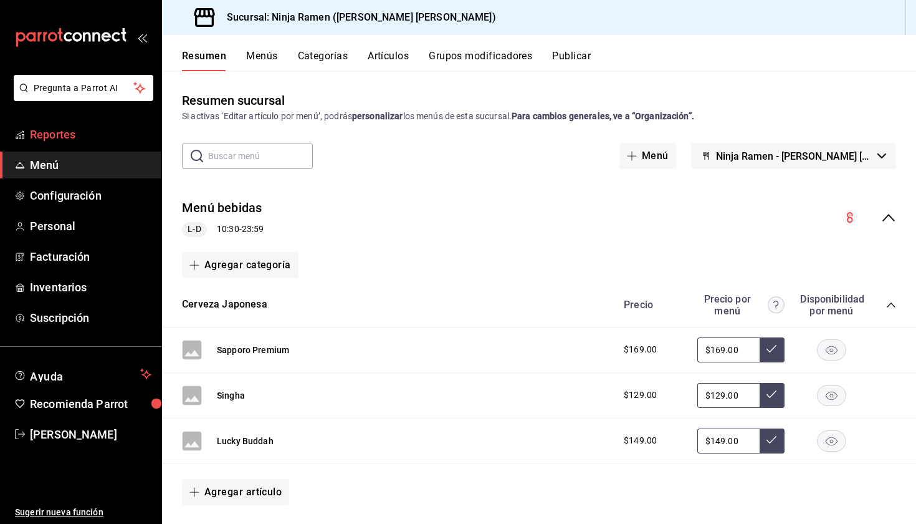 The width and height of the screenshot is (916, 524). What do you see at coordinates (90, 134) in the screenshot?
I see `span: Reportes` at bounding box center [90, 134].